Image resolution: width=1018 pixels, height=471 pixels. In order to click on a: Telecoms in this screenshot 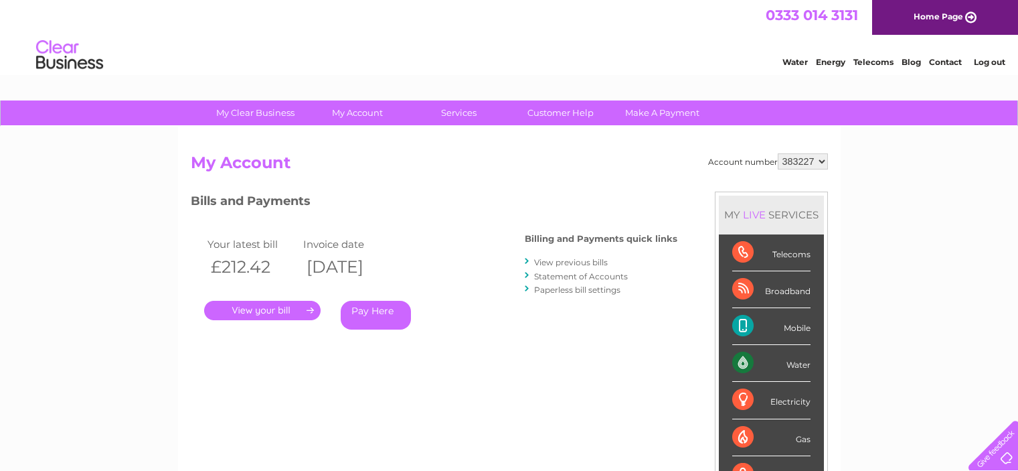, I will do `click(874, 62)`.